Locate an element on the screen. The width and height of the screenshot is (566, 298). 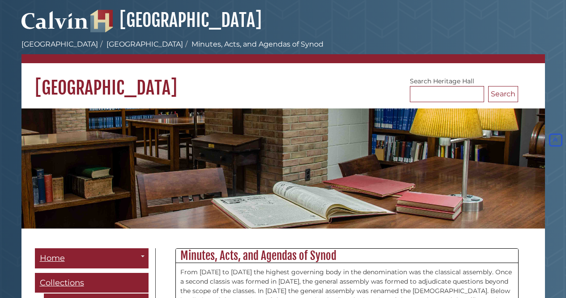
h2: Minutes, Acts, and Agendas of Synod is located at coordinates (347, 256).